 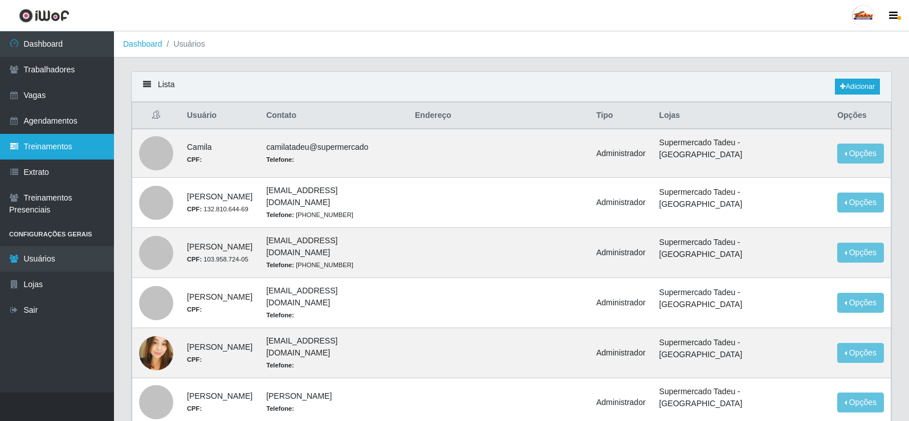 I want to click on th: Endereço, so click(x=499, y=116).